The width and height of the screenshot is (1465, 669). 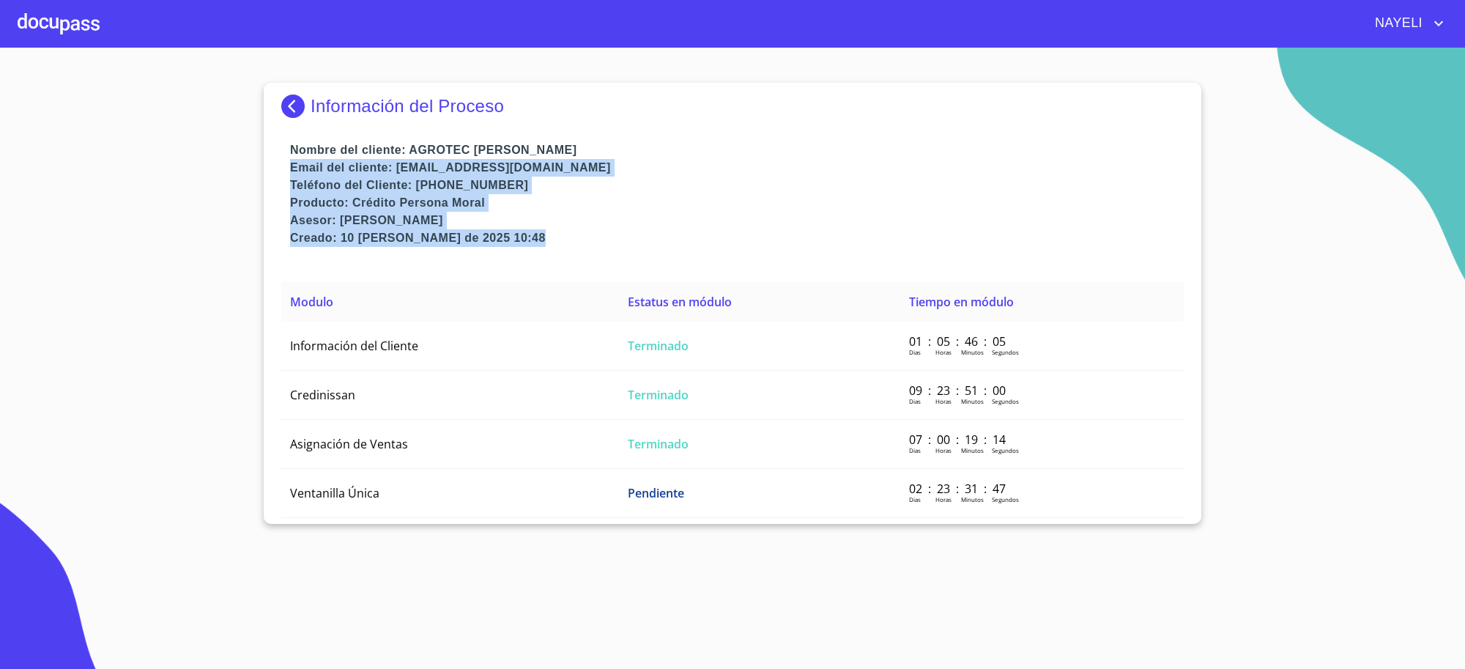 I want to click on p: 07 : 00 : 19 : 14, so click(x=958, y=439).